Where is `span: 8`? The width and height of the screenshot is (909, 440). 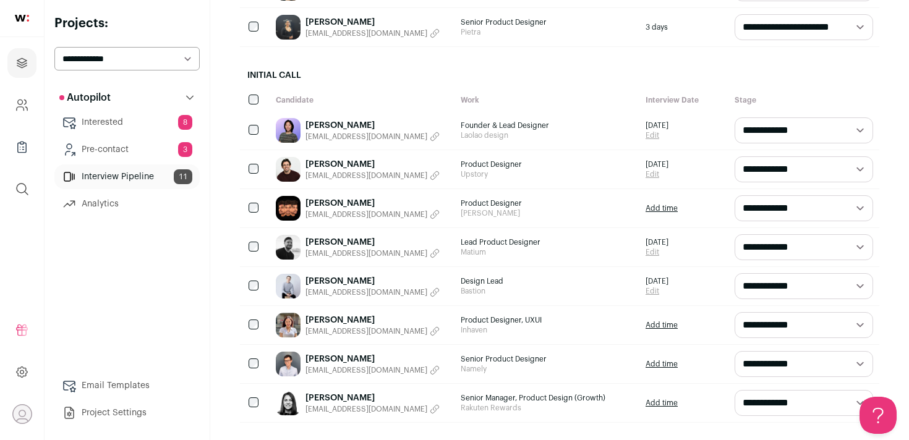
span: 8 is located at coordinates (185, 122).